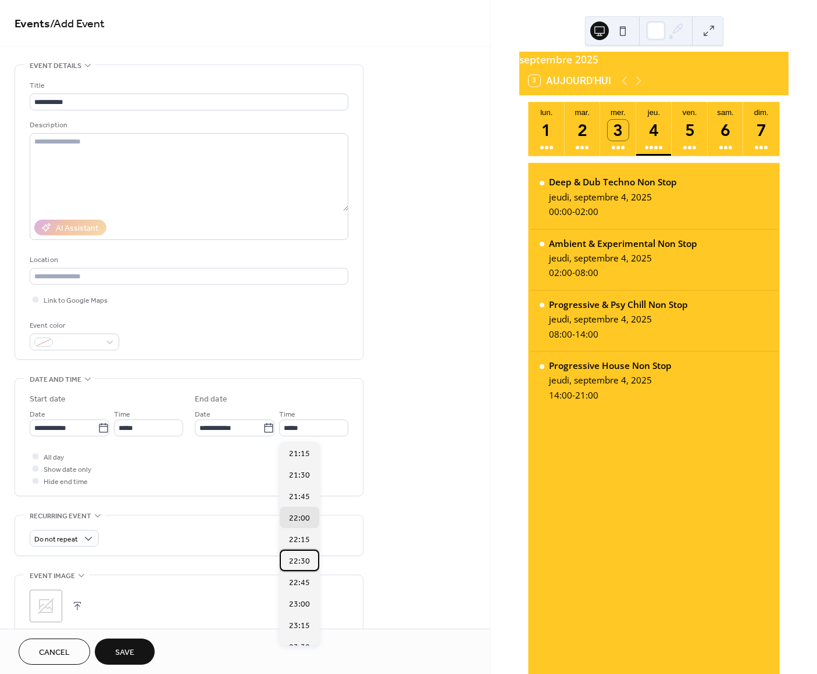 The height and width of the screenshot is (674, 817). I want to click on div: Location, so click(188, 260).